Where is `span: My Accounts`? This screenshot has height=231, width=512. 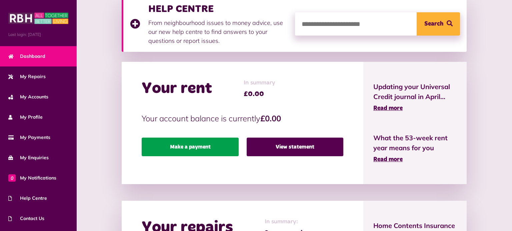 span: My Accounts is located at coordinates (28, 97).